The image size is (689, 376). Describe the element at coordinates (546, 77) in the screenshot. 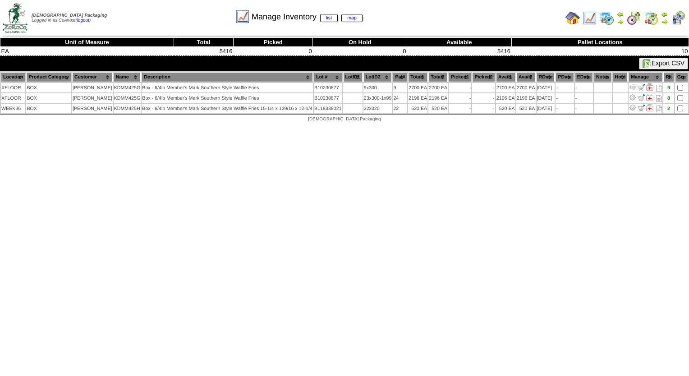

I see `th: RDate` at that location.